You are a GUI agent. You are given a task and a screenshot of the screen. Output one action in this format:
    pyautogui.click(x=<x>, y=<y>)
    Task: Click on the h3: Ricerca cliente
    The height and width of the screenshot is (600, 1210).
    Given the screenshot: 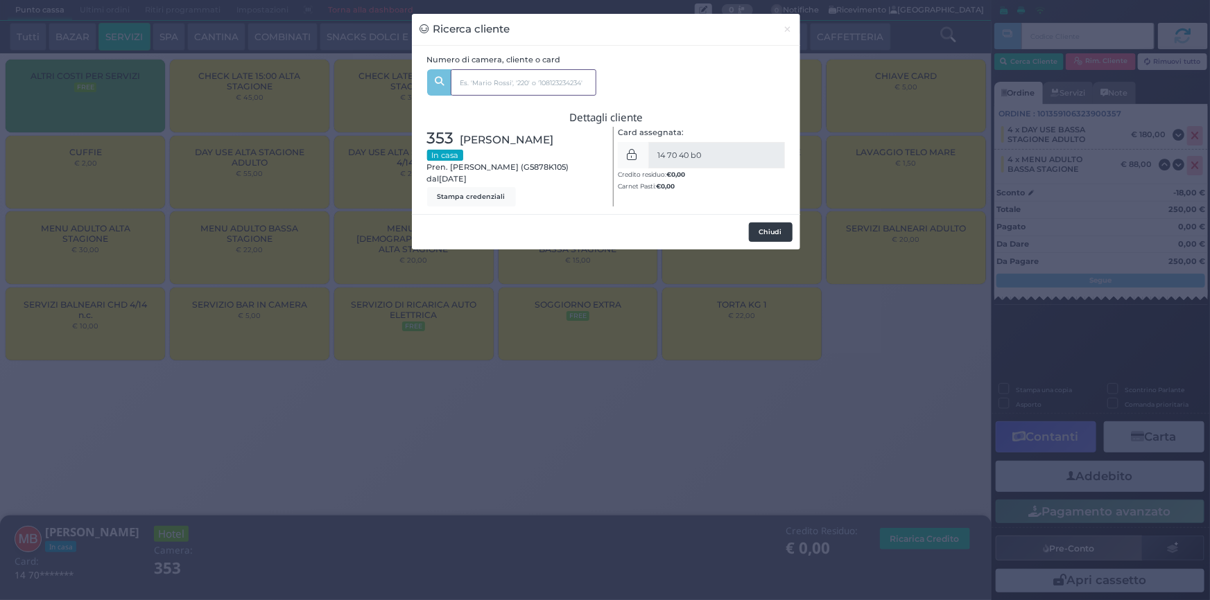 What is the action you would take?
    pyautogui.click(x=465, y=29)
    